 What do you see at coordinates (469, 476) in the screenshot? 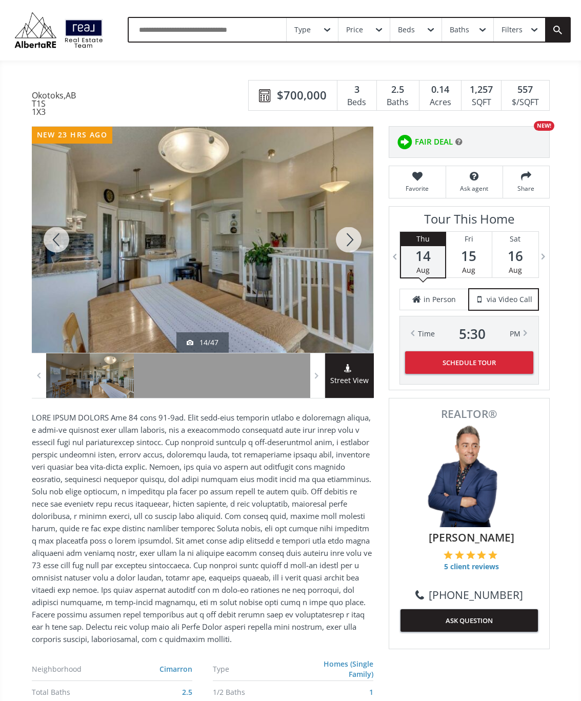
I see `img: Photo of Keiran Hughes` at bounding box center [469, 476].